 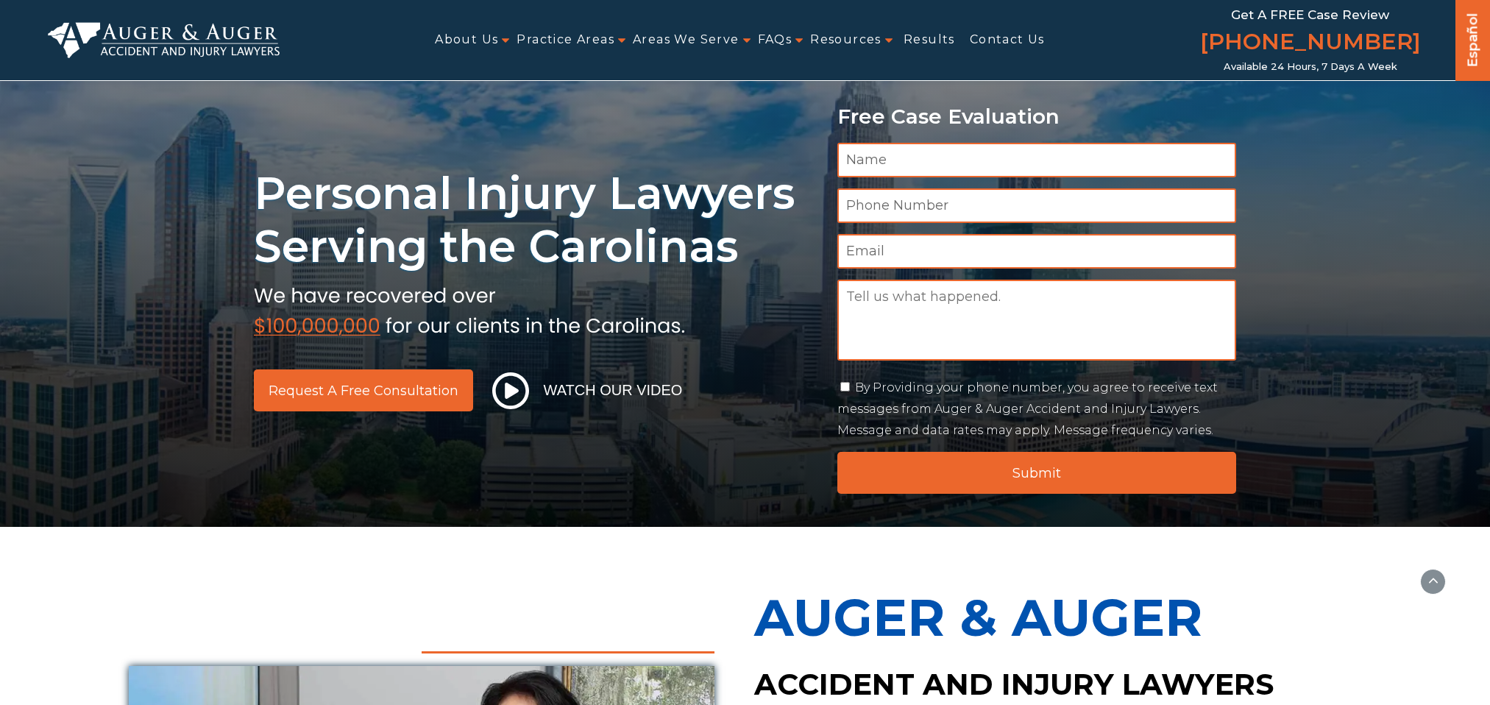 What do you see at coordinates (1310, 15) in the screenshot?
I see `span: Get a FREE Case Review` at bounding box center [1310, 15].